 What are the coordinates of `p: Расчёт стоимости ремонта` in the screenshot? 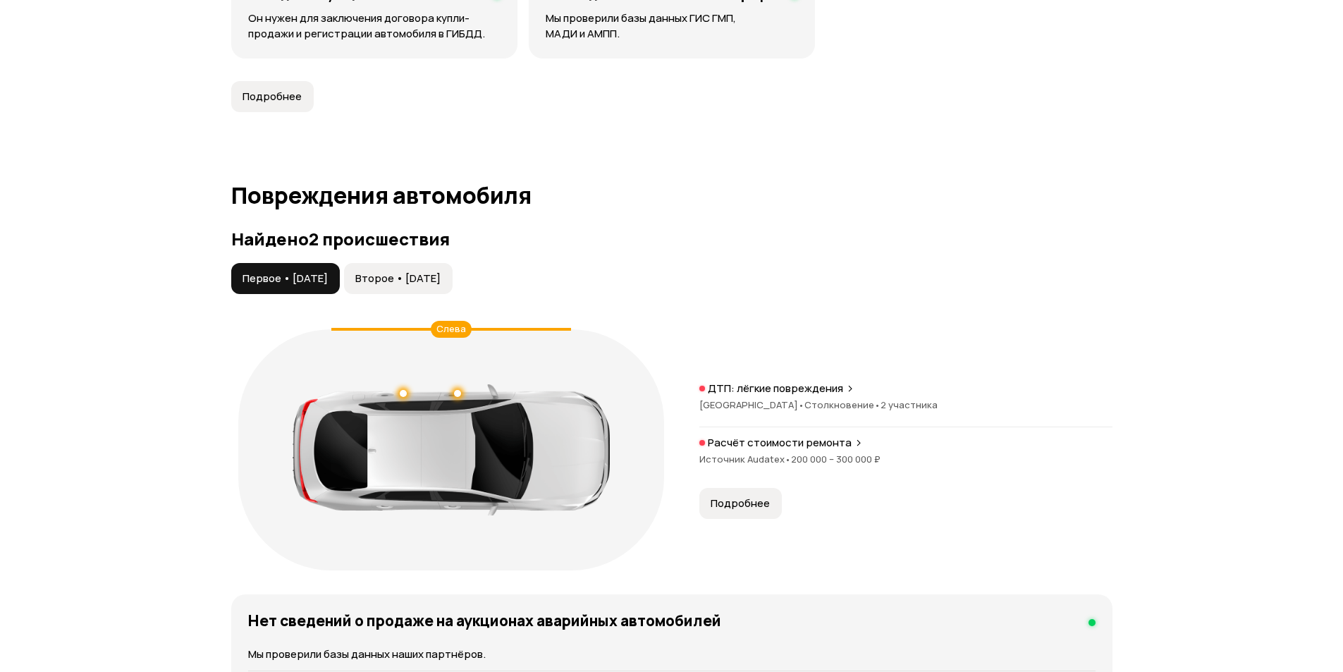 It's located at (780, 443).